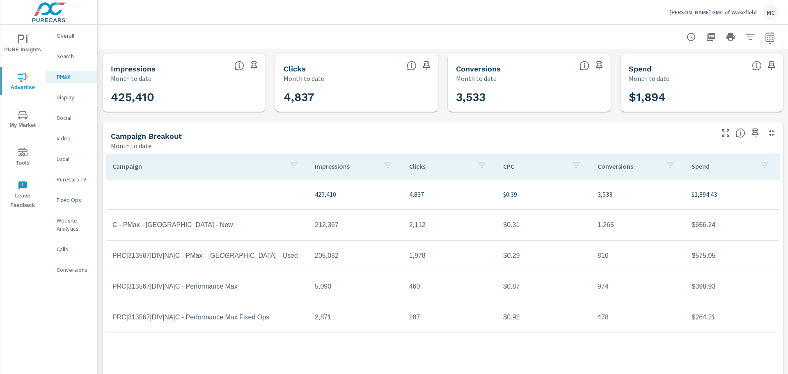 The width and height of the screenshot is (788, 374). Describe the element at coordinates (23, 82) in the screenshot. I see `span: Advertise` at that location.